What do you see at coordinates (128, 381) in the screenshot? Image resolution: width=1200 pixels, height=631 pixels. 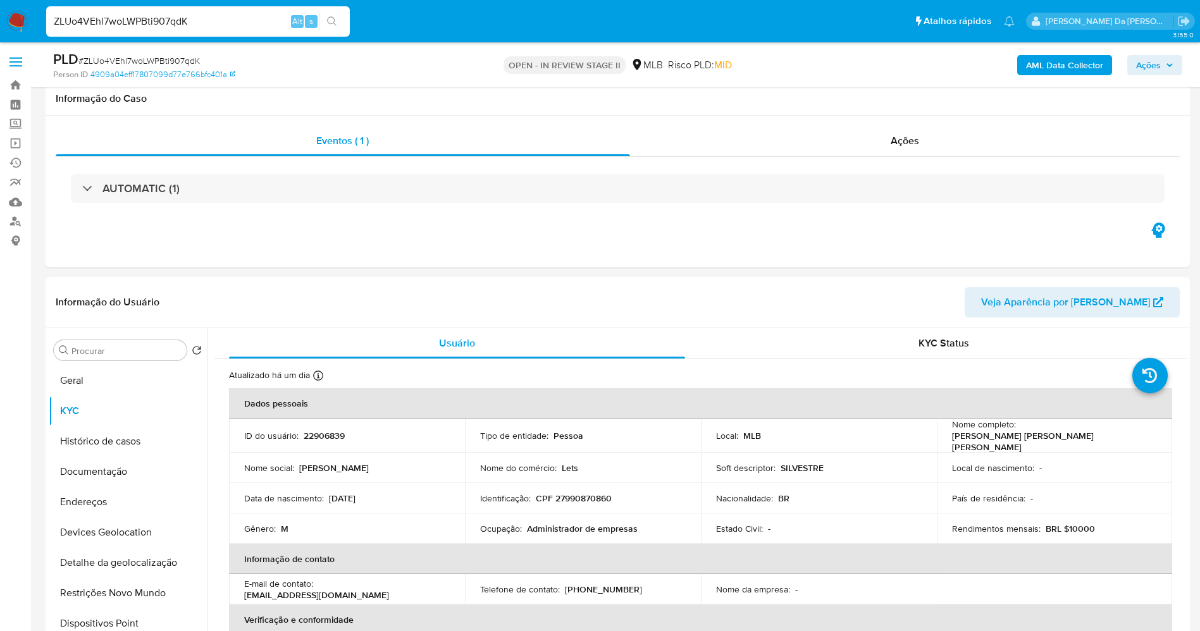 I see `button: Geral` at bounding box center [128, 381].